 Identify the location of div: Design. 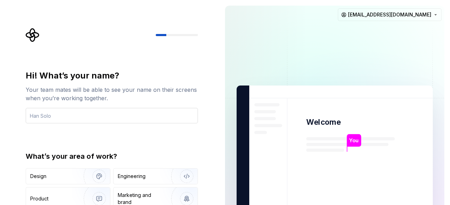
(38, 177).